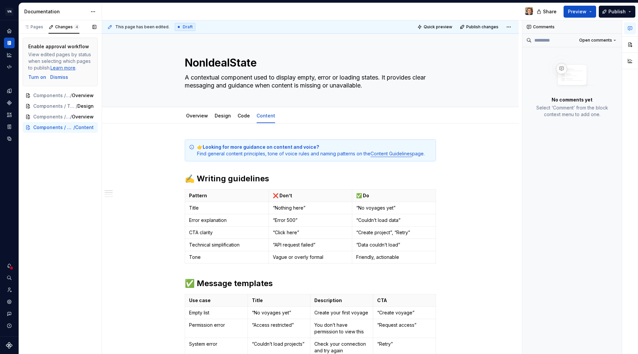  Describe the element at coordinates (9, 11) in the screenshot. I see `button: VN` at that location.